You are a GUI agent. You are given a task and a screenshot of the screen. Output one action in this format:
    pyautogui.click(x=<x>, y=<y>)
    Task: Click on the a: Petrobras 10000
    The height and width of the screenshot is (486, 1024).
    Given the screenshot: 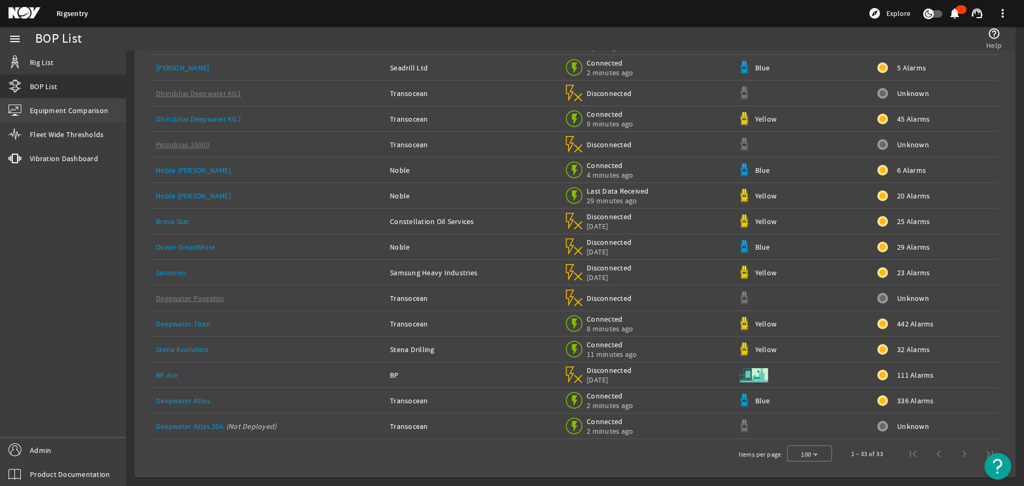 What is the action you would take?
    pyautogui.click(x=182, y=145)
    